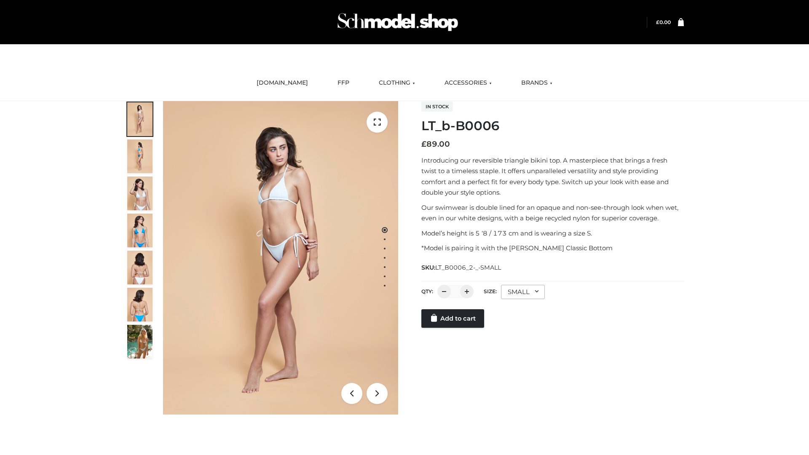 The image size is (809, 455). Describe the element at coordinates (468, 267) in the screenshot. I see `span: LT_B0006_2-_-SMALL` at that location.